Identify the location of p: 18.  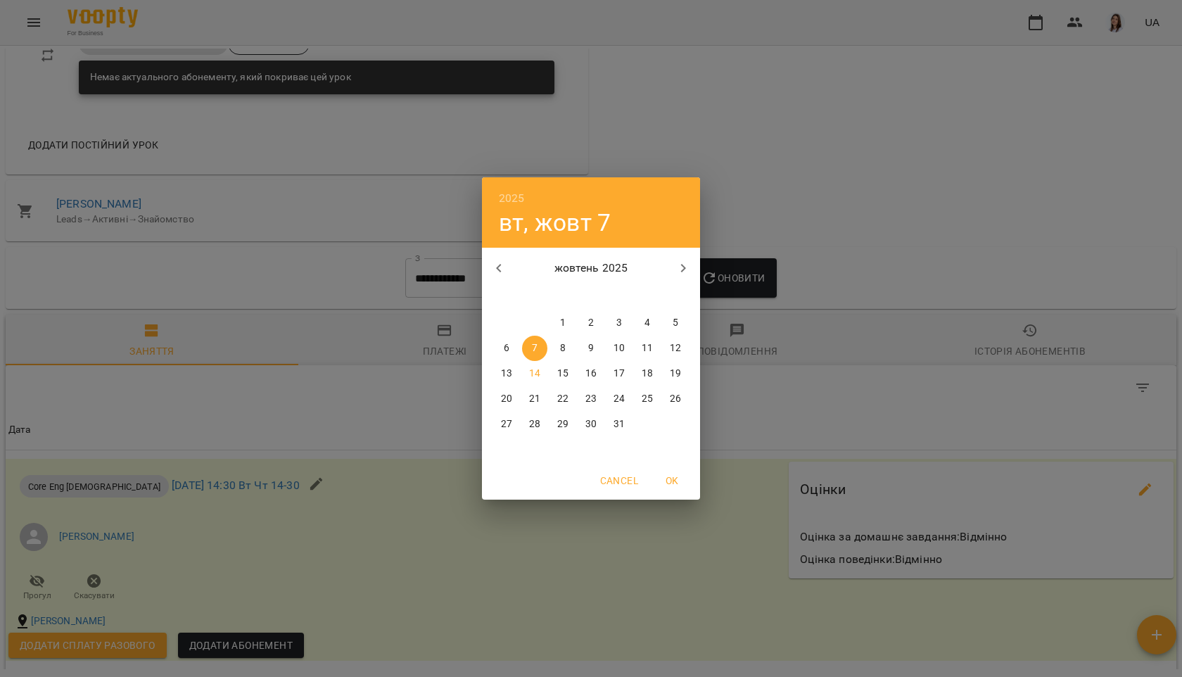
(647, 374).